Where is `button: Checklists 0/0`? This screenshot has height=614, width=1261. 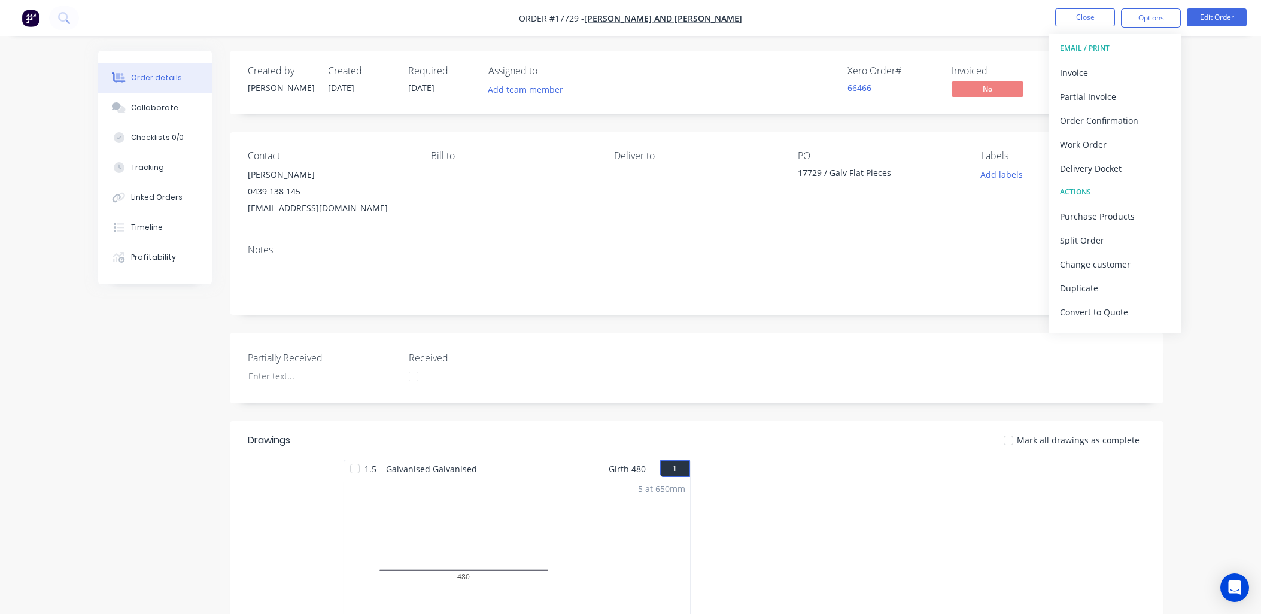 button: Checklists 0/0 is located at coordinates (155, 138).